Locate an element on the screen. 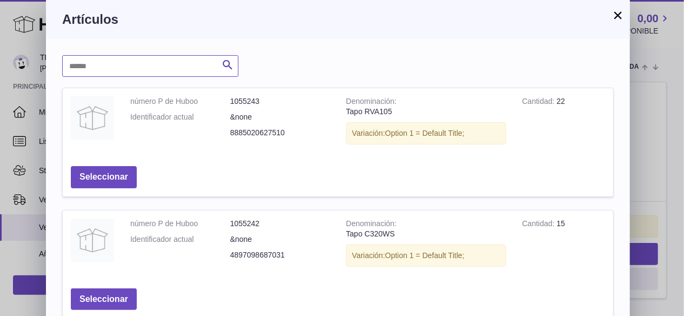 The height and width of the screenshot is (316, 684). dd: 8885020627510 is located at coordinates (280, 133).